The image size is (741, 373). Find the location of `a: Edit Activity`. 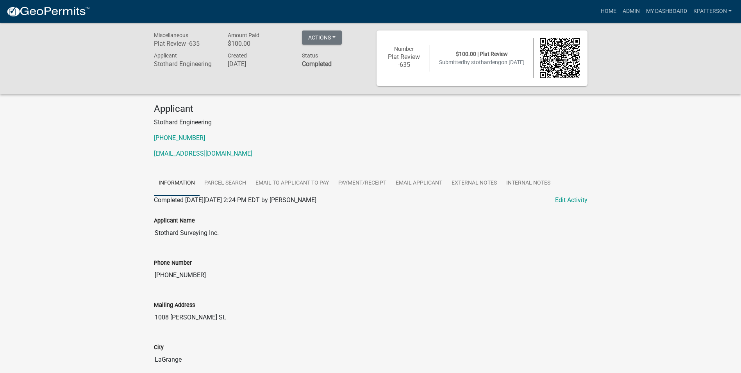

a: Edit Activity is located at coordinates (571, 200).